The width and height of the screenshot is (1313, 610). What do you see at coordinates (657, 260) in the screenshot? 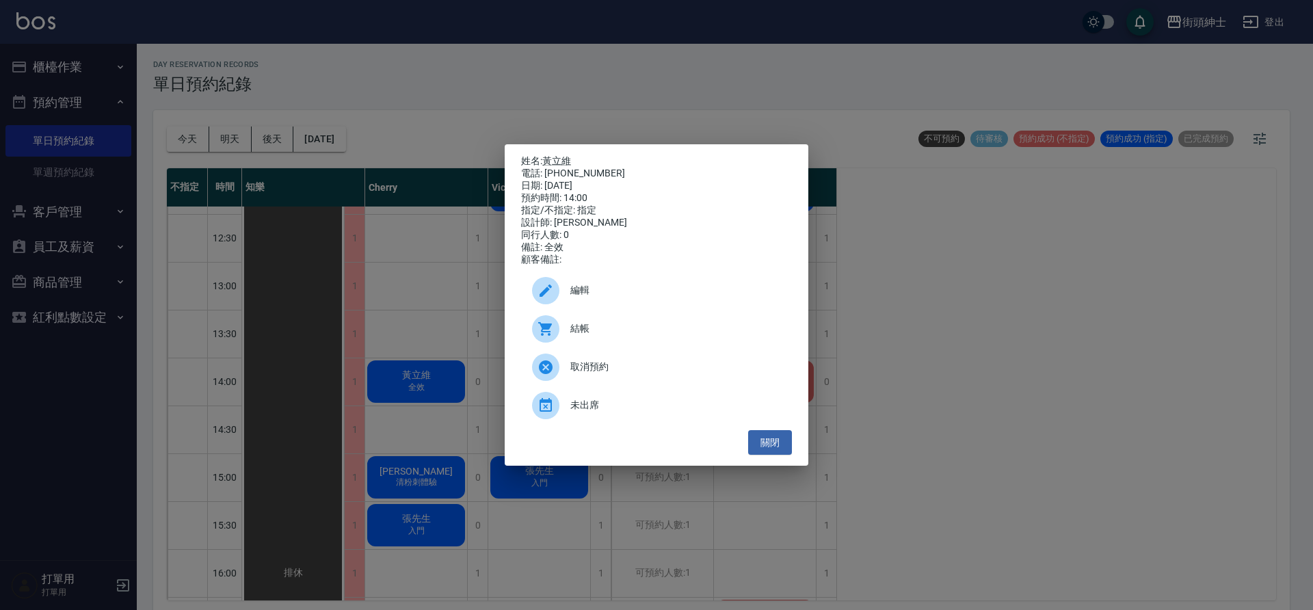
I see `div: 顧客備註:` at bounding box center [657, 260].